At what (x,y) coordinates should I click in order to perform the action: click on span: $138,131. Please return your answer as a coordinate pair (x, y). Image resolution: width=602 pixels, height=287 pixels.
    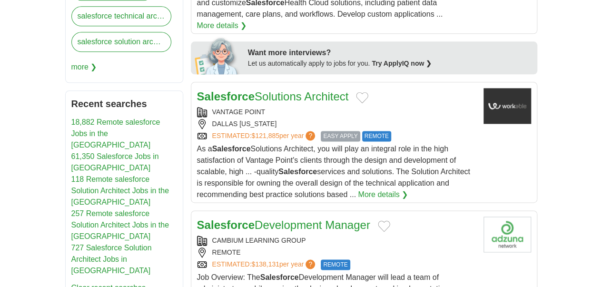
    Looking at the image, I should click on (265, 264).